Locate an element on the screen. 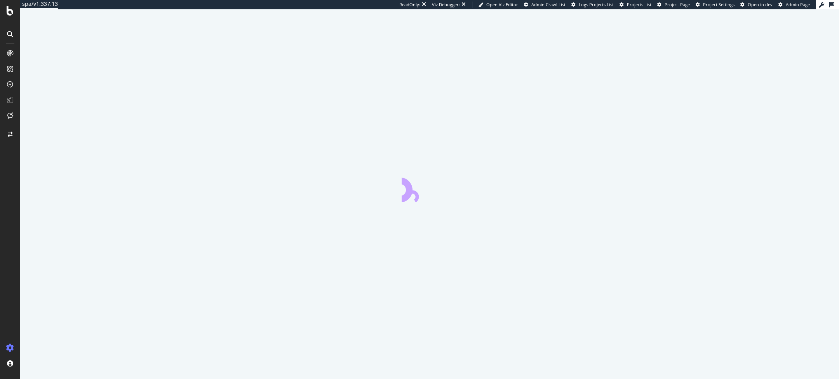 This screenshot has width=839, height=379. span: Project Settings is located at coordinates (719, 4).